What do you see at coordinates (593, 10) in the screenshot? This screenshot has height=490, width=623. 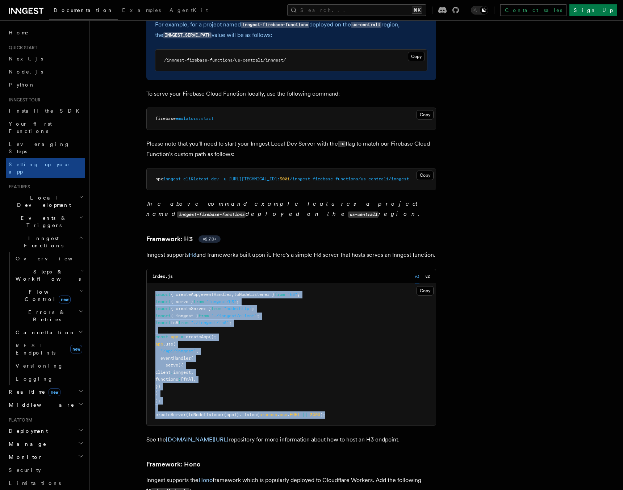 I see `a: Sign Up` at bounding box center [593, 10].